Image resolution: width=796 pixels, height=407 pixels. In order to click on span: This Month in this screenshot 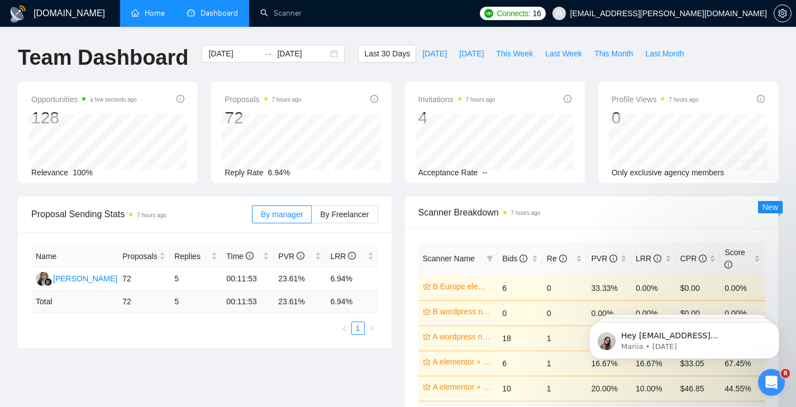, I will do `click(613, 54)`.